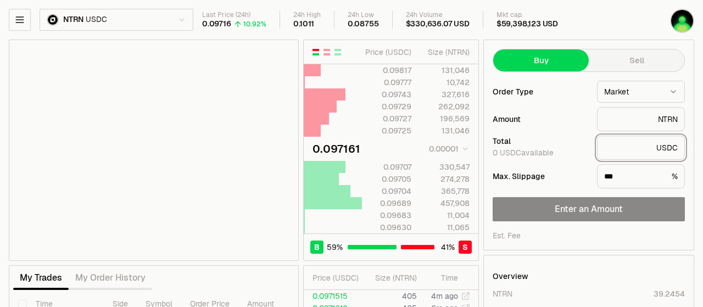 The height and width of the screenshot is (307, 703). I want to click on button: Show Buy and Sell Orders, so click(316, 52).